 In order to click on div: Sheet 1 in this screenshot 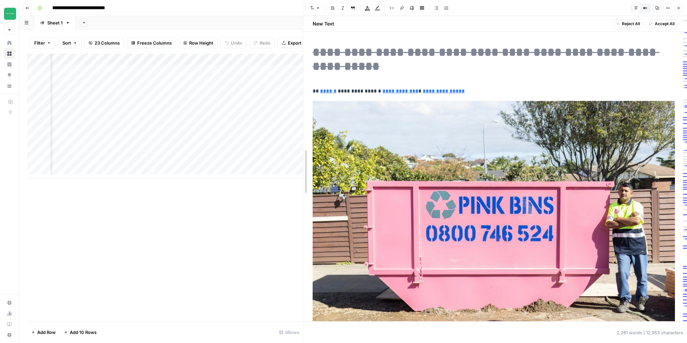, I will do `click(55, 23)`.